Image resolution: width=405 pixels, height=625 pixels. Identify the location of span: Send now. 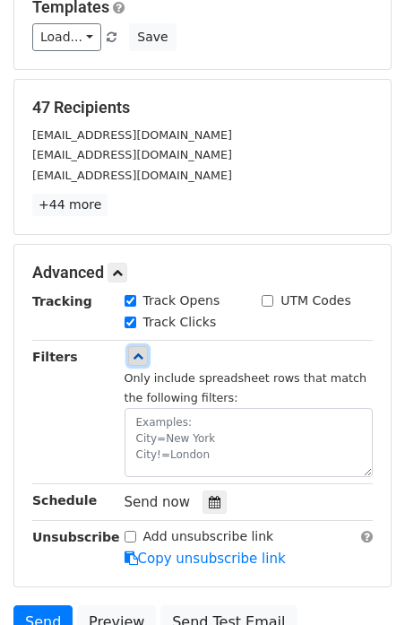
(158, 502).